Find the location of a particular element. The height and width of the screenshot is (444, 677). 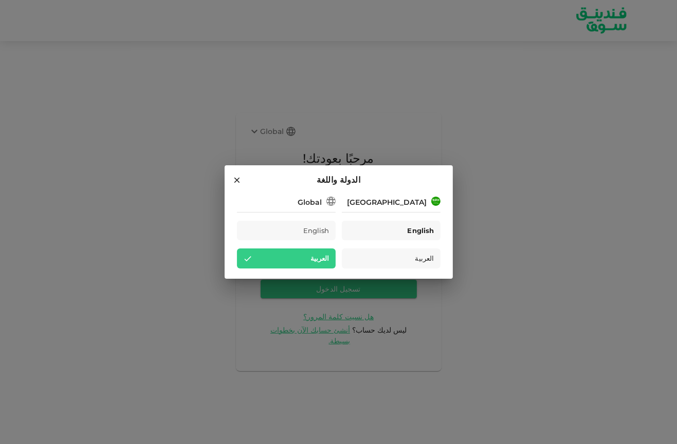

img: flag-sa.b9a346574cdc8950dd34b50780441f57.svg is located at coordinates (436, 201).